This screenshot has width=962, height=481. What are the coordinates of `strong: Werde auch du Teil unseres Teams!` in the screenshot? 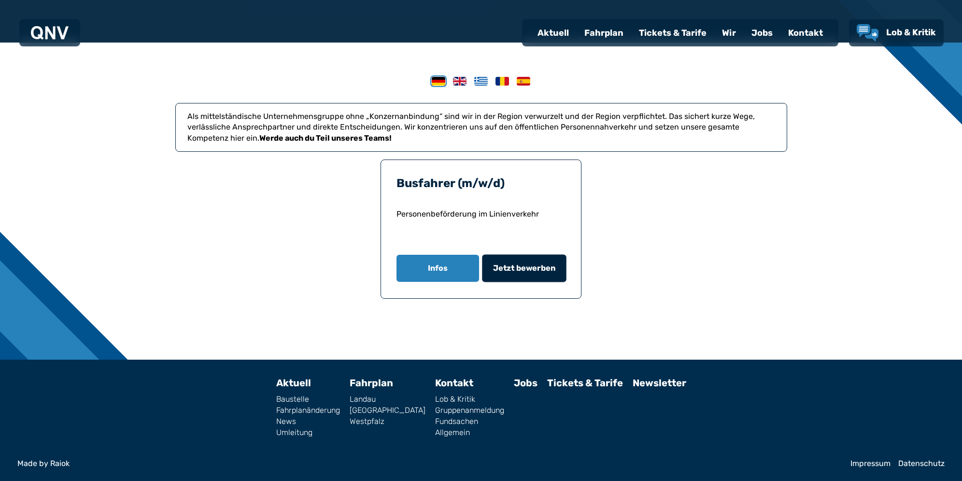 It's located at (326, 138).